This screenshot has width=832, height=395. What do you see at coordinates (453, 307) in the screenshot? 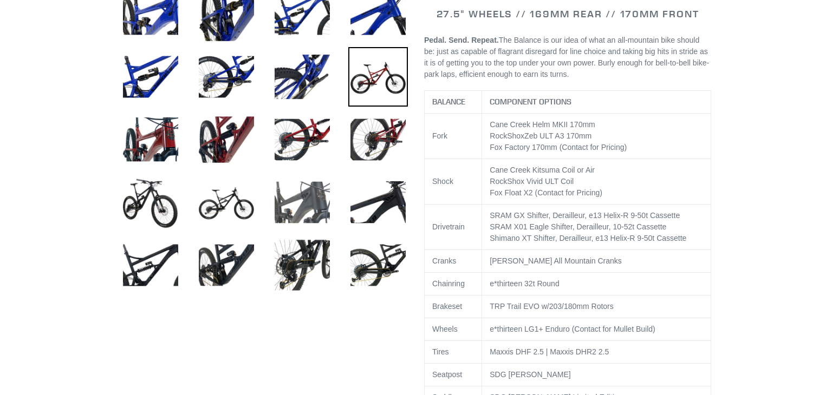
I see `td: Brakeset` at bounding box center [453, 307].